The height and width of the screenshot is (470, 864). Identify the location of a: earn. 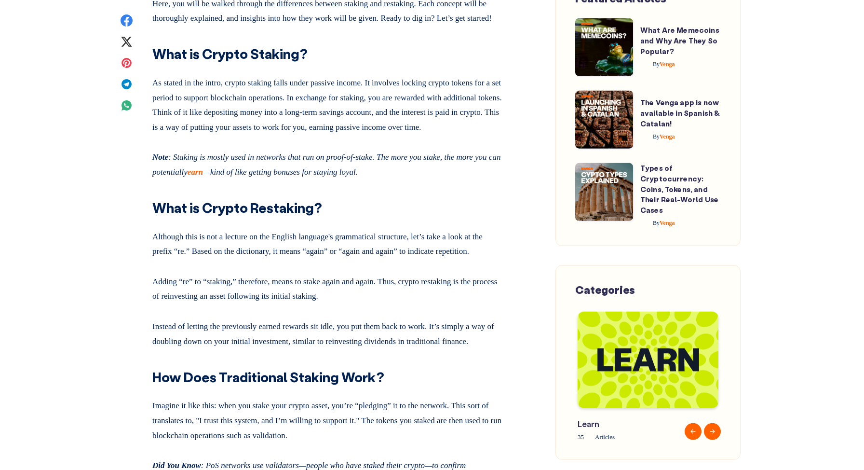
(195, 172).